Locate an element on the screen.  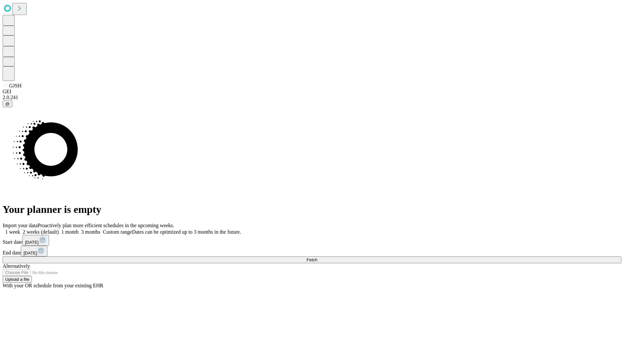
button: Upload a file is located at coordinates (17, 279).